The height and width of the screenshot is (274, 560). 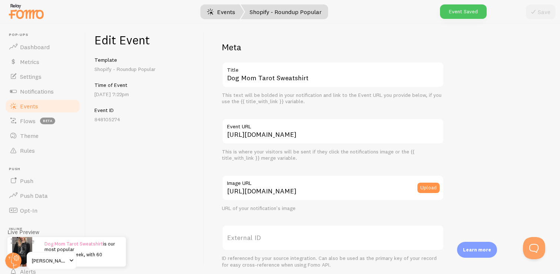 What do you see at coordinates (47, 121) in the screenshot?
I see `span: beta` at bounding box center [47, 121].